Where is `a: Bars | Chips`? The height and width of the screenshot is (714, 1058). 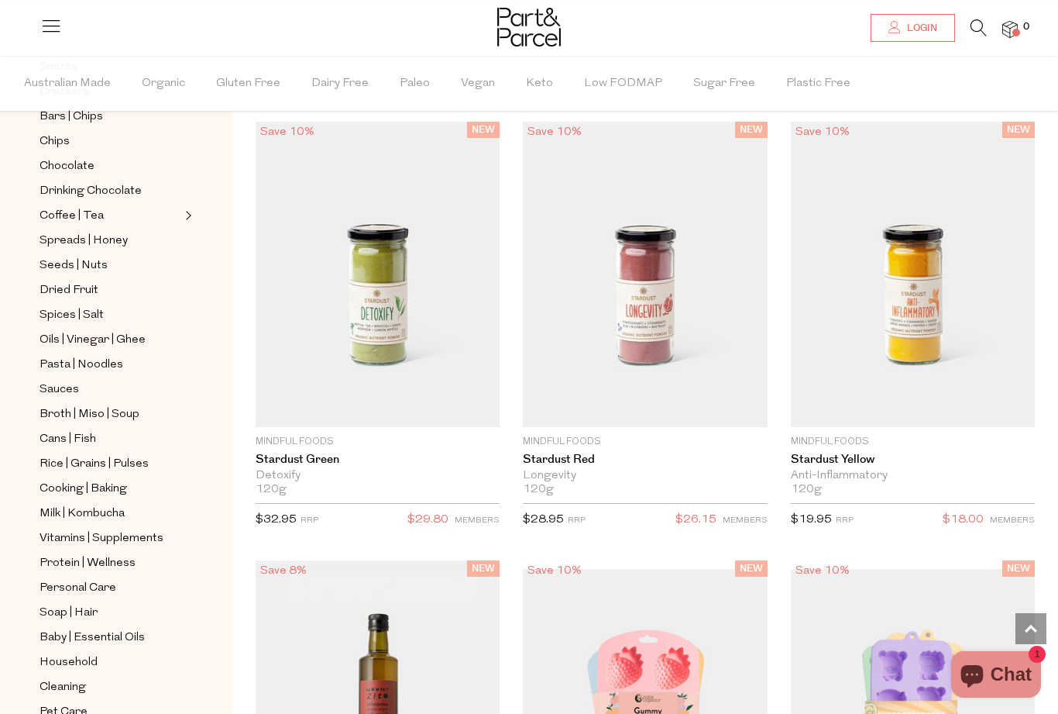 a: Bars | Chips is located at coordinates (110, 116).